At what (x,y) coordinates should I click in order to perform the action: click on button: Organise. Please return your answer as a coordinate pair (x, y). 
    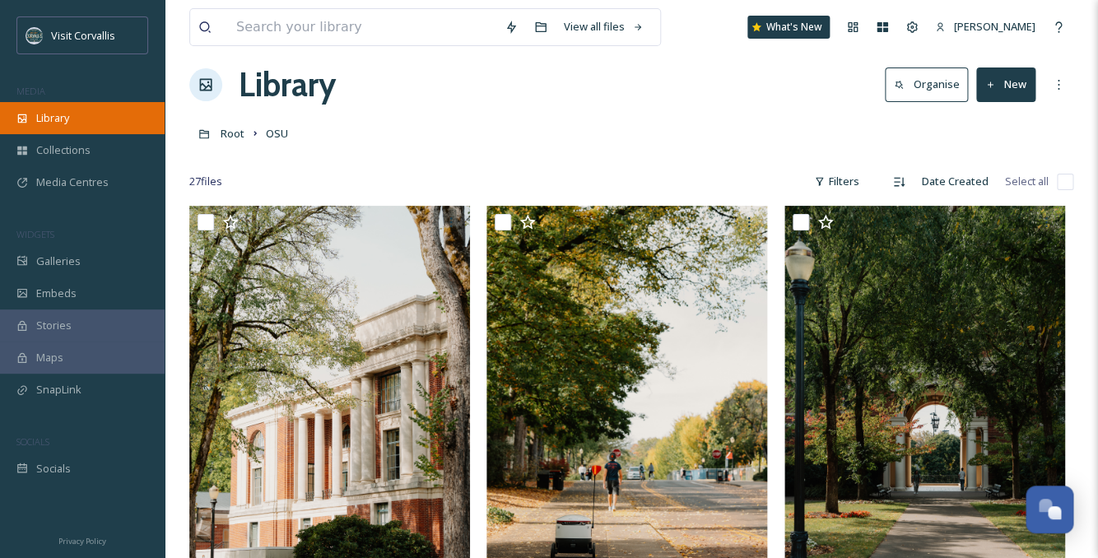
    Looking at the image, I should click on (926, 84).